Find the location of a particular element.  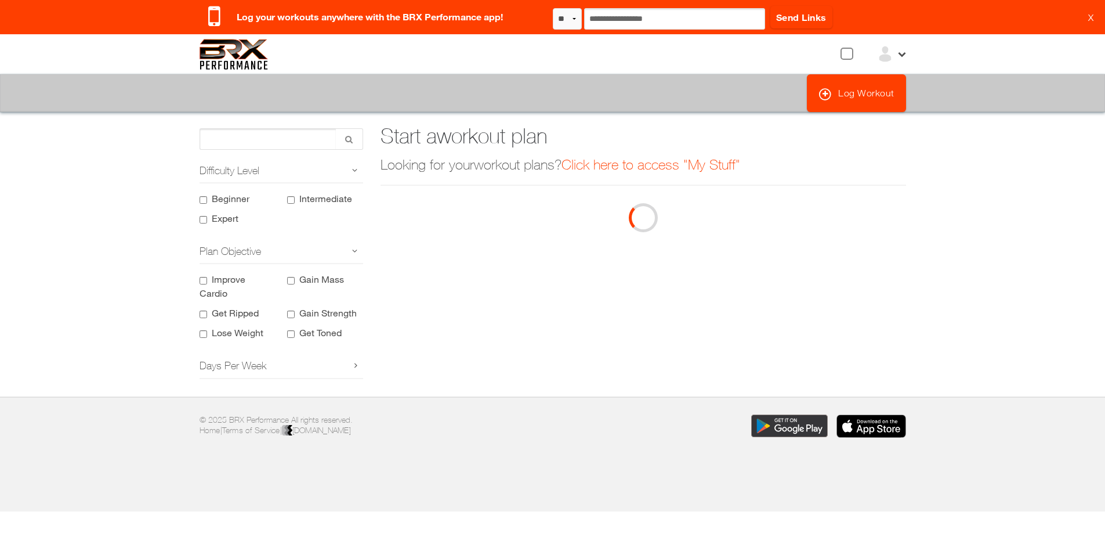

img: Download the BRX Performance app for iOS is located at coordinates (872, 426).